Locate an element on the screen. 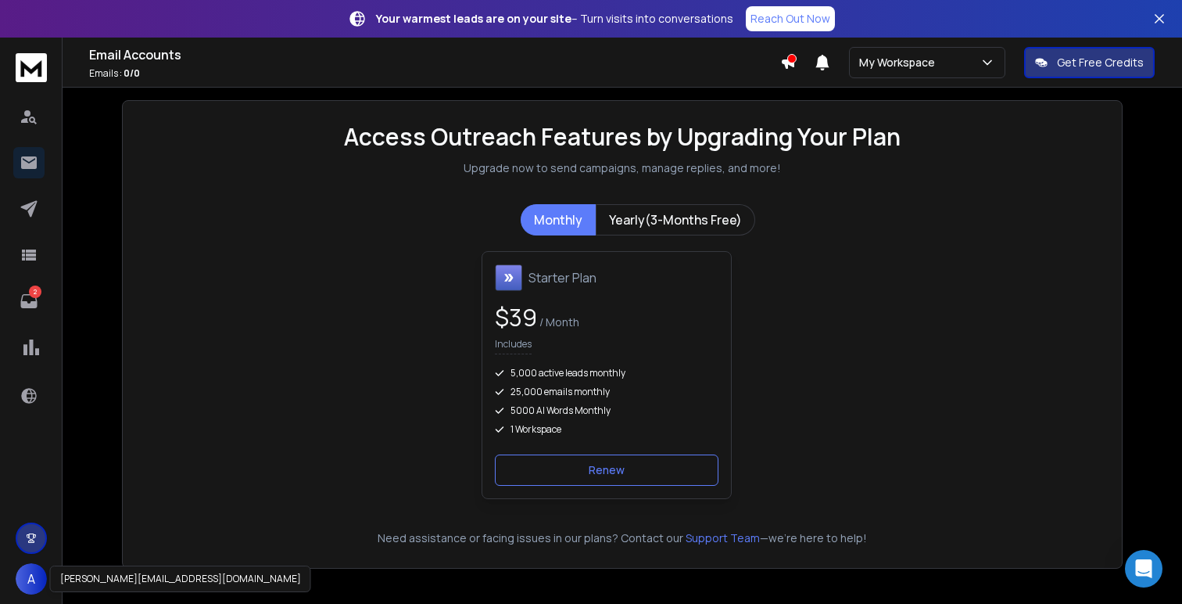 The image size is (1182, 604). a: Reach Out Now is located at coordinates (791, 19).